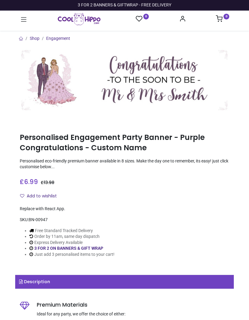 This screenshot has width=249, height=320. I want to click on a: Description, so click(125, 282).